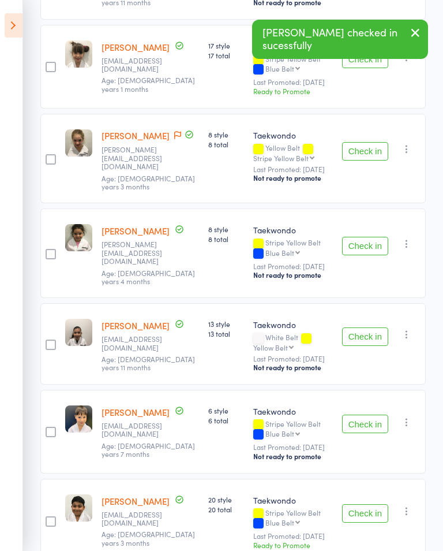 The image size is (443, 551). What do you see at coordinates (226, 323) in the screenshot?
I see `span: 13 style` at bounding box center [226, 323].